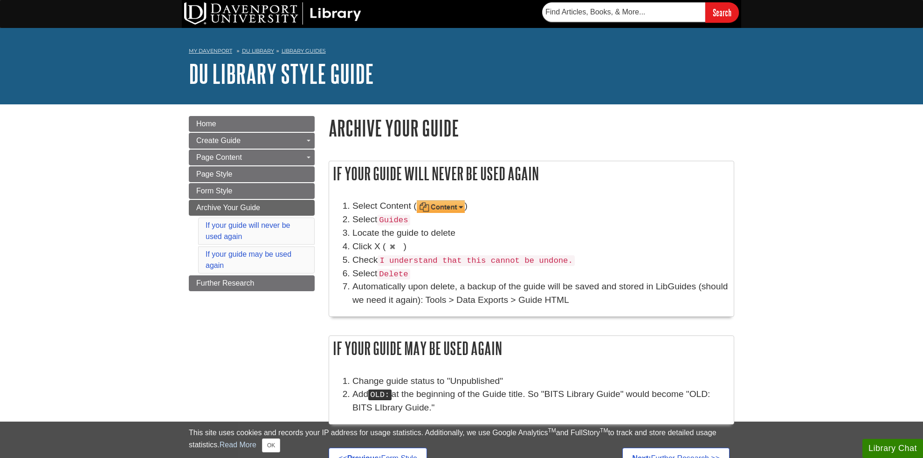 This screenshot has width=923, height=458. What do you see at coordinates (531, 128) in the screenshot?
I see `h1: Archive Your Guide` at bounding box center [531, 128].